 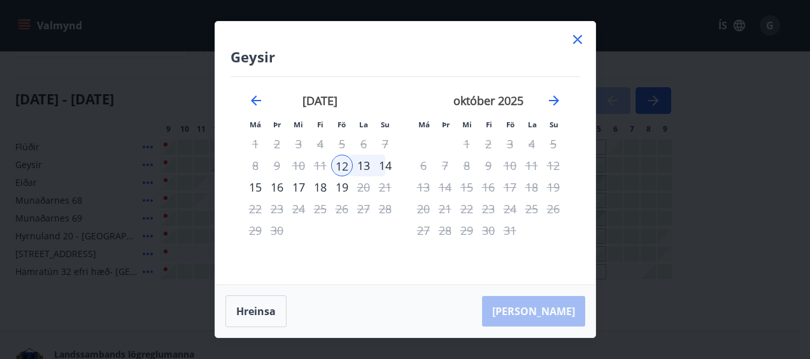 I want to click on td: Choose föstudagur, 19. september 2025 as your check-out date. It’s available., so click(x=342, y=187).